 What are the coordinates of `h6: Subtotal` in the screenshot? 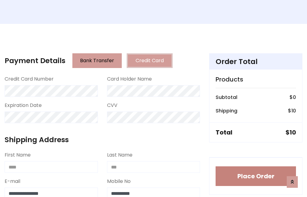 It's located at (227, 97).